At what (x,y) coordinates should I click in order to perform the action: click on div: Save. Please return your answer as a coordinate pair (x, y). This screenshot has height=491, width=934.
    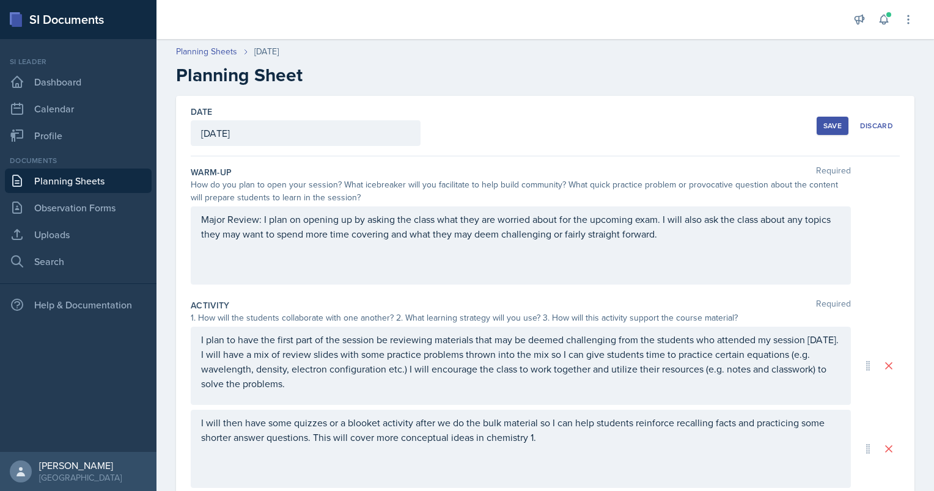
    Looking at the image, I should click on (832, 126).